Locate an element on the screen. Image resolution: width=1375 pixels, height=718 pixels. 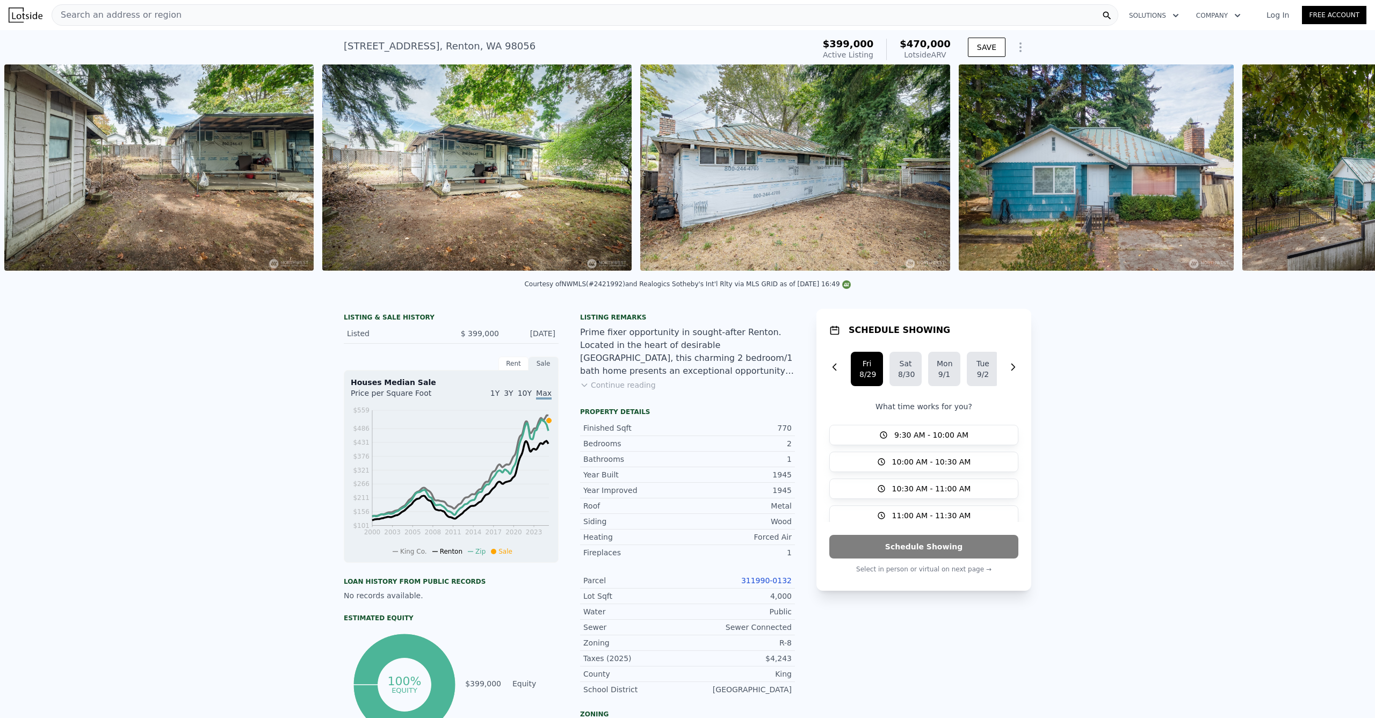
div: Public is located at coordinates (739, 612).